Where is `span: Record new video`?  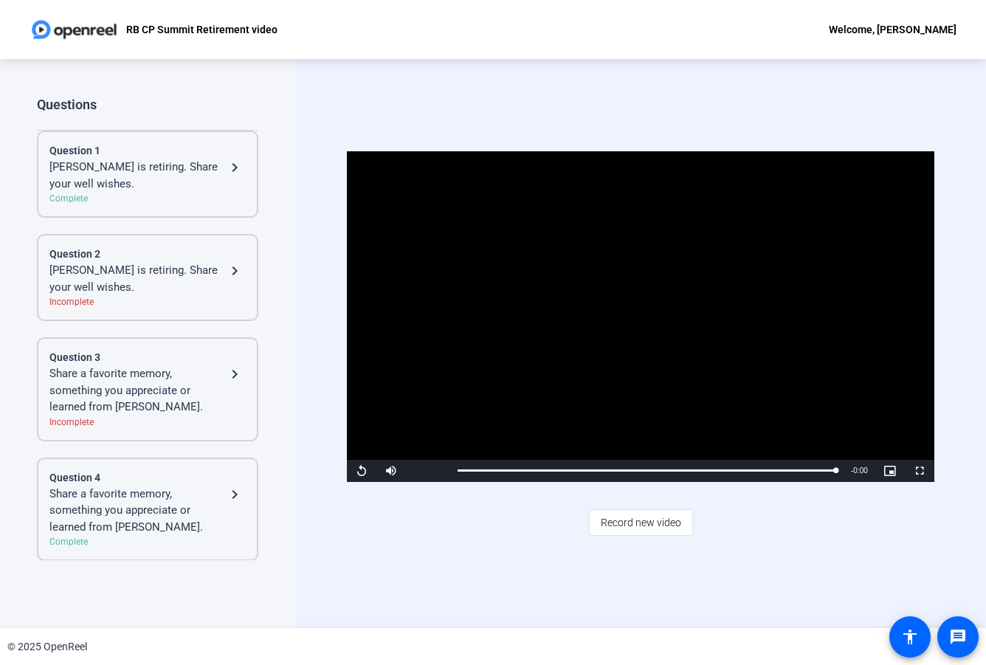
span: Record new video is located at coordinates (641, 522).